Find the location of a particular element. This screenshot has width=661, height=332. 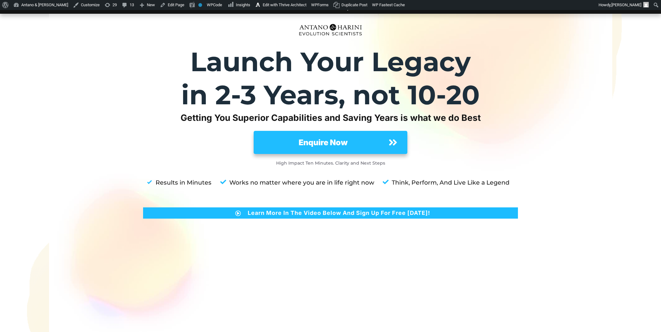

a: Enquire Now is located at coordinates (330, 142).